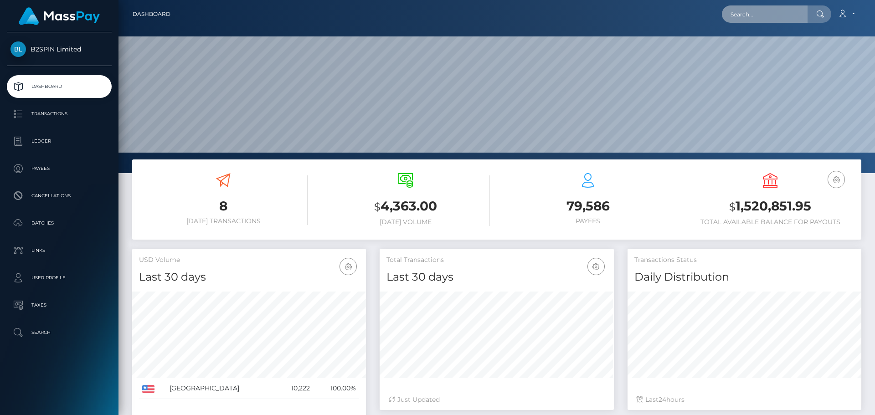 This screenshot has height=415, width=875. Describe the element at coordinates (662, 400) in the screenshot. I see `span: 24` at that location.